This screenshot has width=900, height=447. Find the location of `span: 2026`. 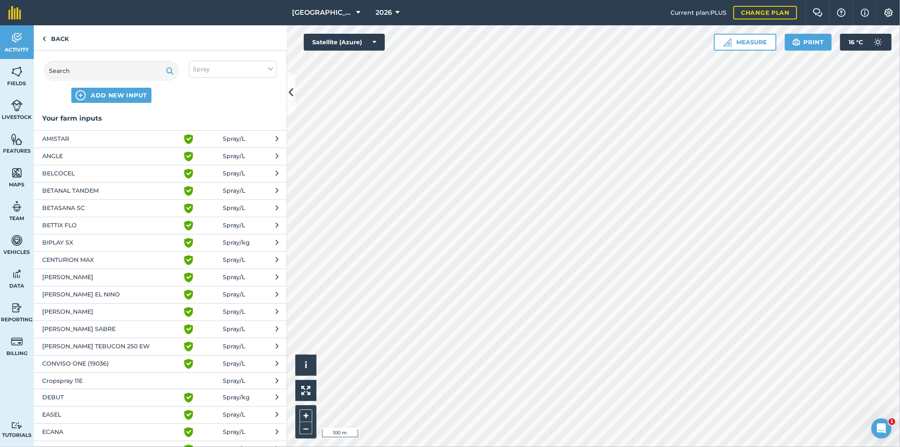

span: 2026 is located at coordinates (384, 13).